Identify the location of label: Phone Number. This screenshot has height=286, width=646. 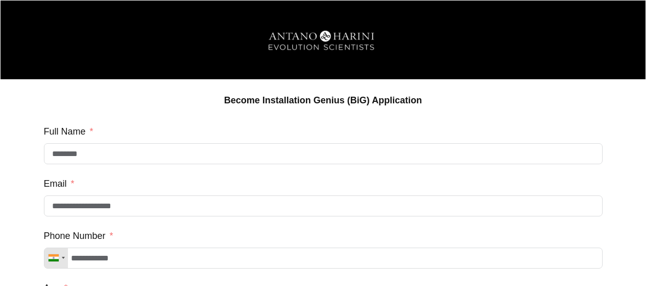
(79, 236).